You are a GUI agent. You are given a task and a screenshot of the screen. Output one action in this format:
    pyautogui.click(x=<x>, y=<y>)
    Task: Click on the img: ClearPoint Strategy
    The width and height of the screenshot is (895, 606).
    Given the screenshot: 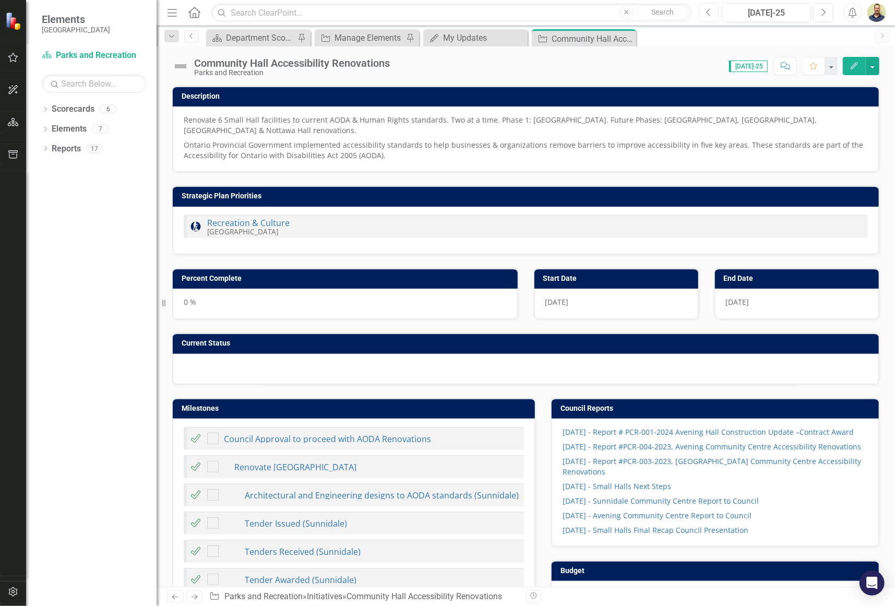 What is the action you would take?
    pyautogui.click(x=14, y=20)
    